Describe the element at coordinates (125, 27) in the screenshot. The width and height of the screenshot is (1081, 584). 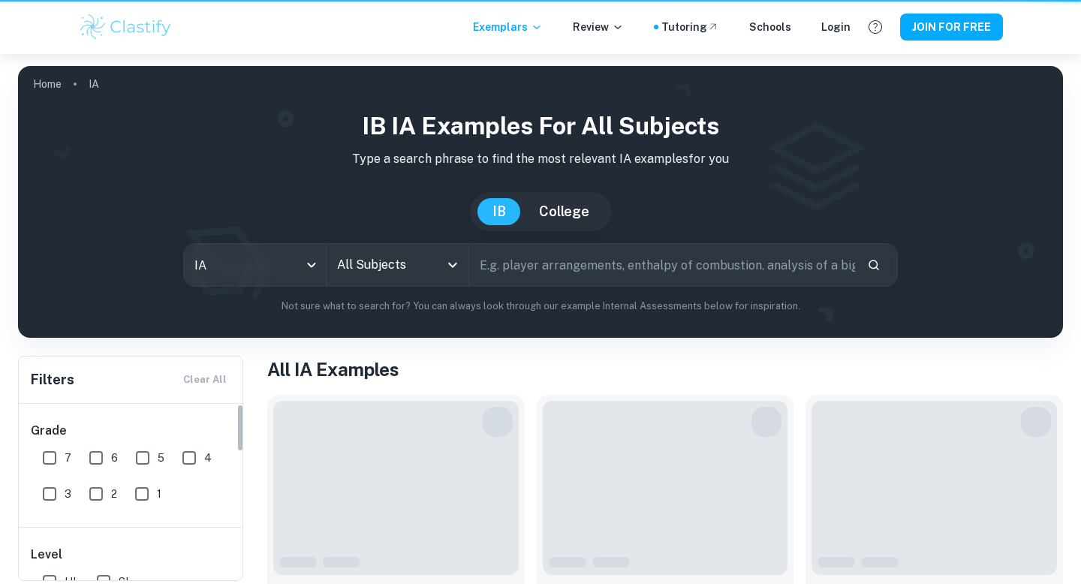
I see `img: Clastify logo` at that location.